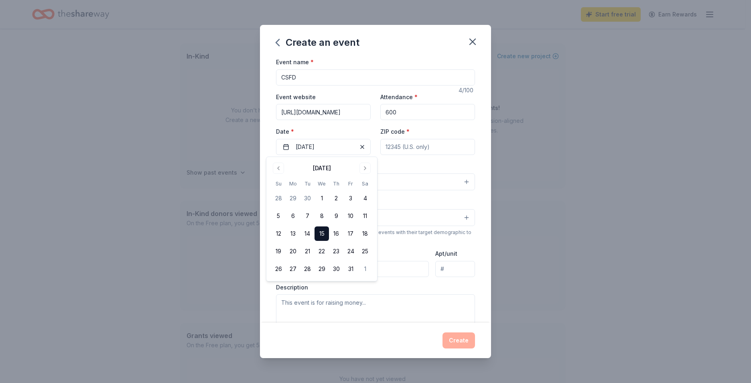  Describe the element at coordinates (322, 251) in the screenshot. I see `button: 22` at that location.